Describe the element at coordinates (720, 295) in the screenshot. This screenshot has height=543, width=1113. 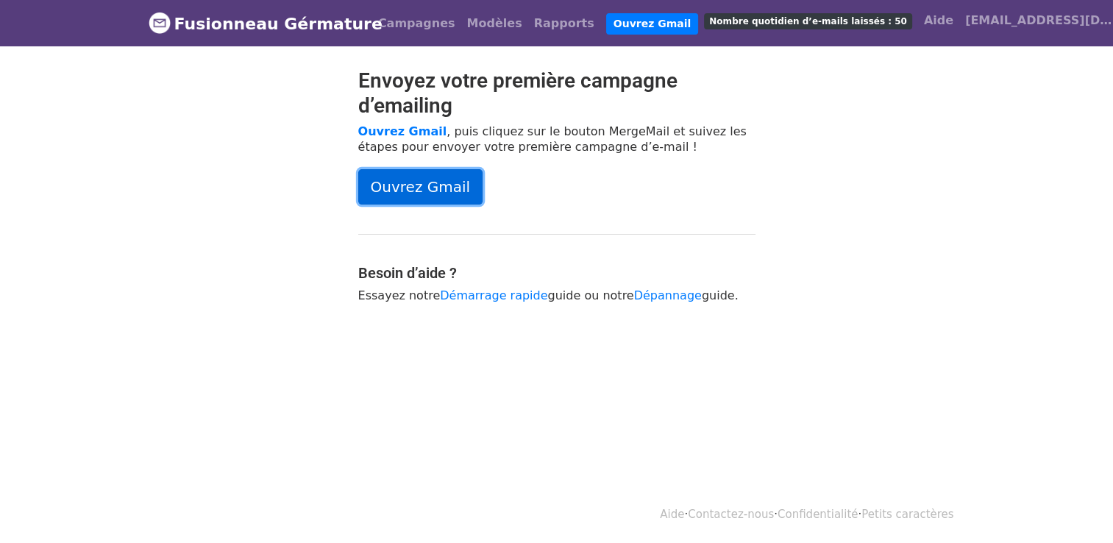
I see `font: guide.` at that location.